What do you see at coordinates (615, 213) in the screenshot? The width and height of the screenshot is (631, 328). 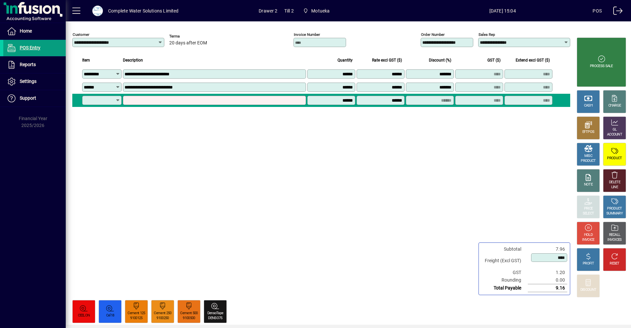 I see `div: SUMMARY` at bounding box center [615, 213].